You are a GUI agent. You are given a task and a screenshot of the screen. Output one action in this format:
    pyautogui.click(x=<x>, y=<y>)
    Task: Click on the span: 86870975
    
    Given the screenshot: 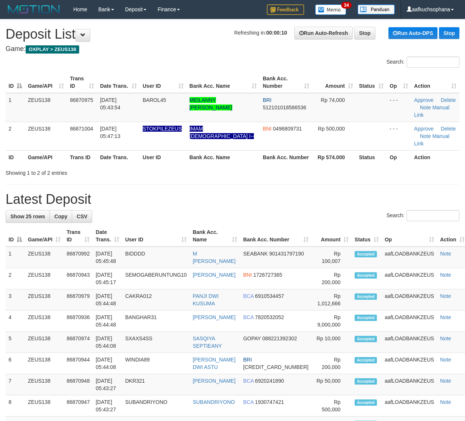 What is the action you would take?
    pyautogui.click(x=81, y=100)
    